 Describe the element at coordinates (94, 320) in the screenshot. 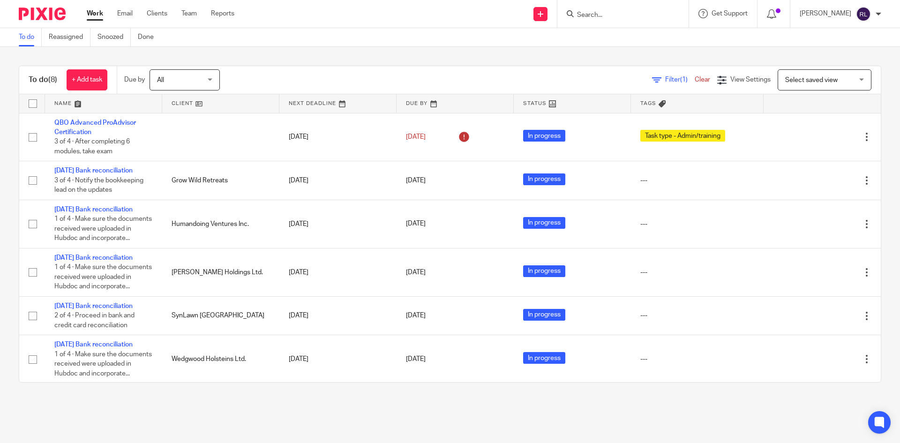

I see `span: 2 of 4 · Proceed in bank and credit card reconciliation` at that location.